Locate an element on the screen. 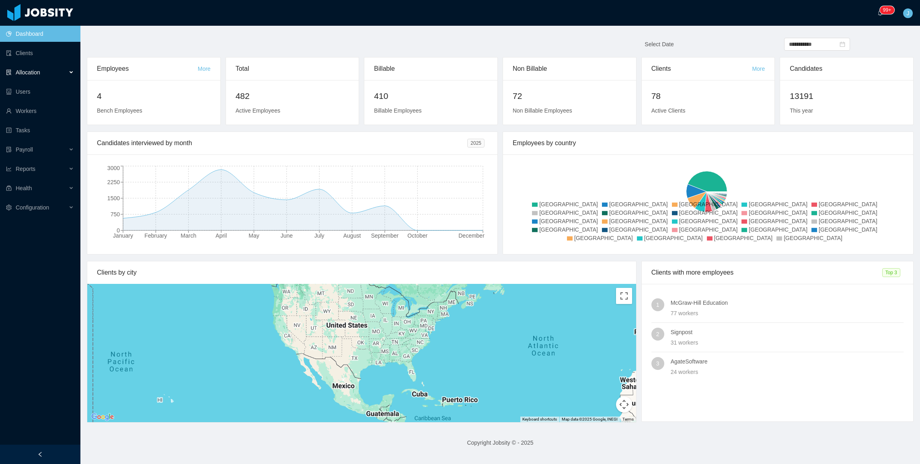  div: Billable is located at coordinates (430, 69).